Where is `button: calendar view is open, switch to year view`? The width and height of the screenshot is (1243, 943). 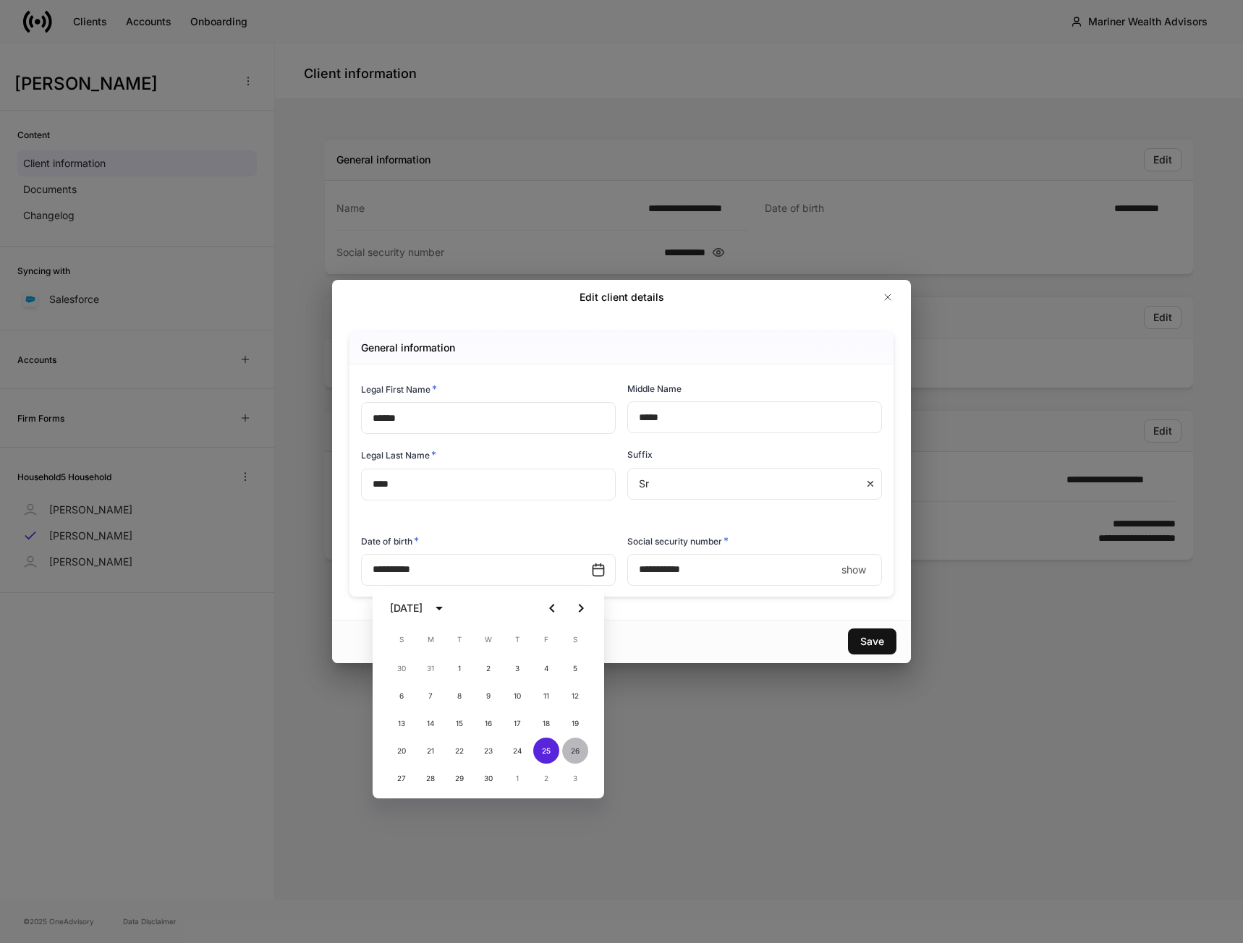
button: calendar view is open, switch to year view is located at coordinates (439, 608).